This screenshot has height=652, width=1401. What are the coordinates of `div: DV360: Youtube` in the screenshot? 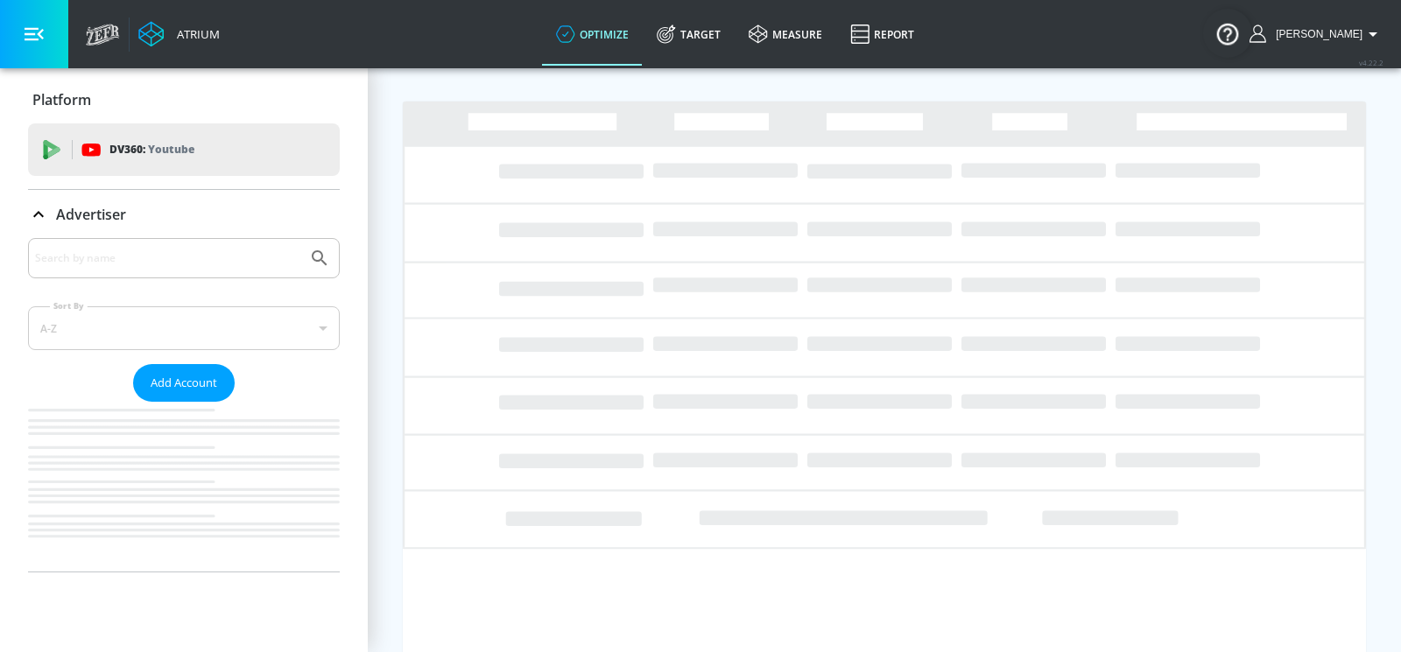 It's located at (184, 150).